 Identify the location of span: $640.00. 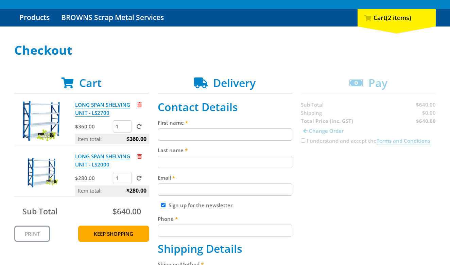
(127, 211).